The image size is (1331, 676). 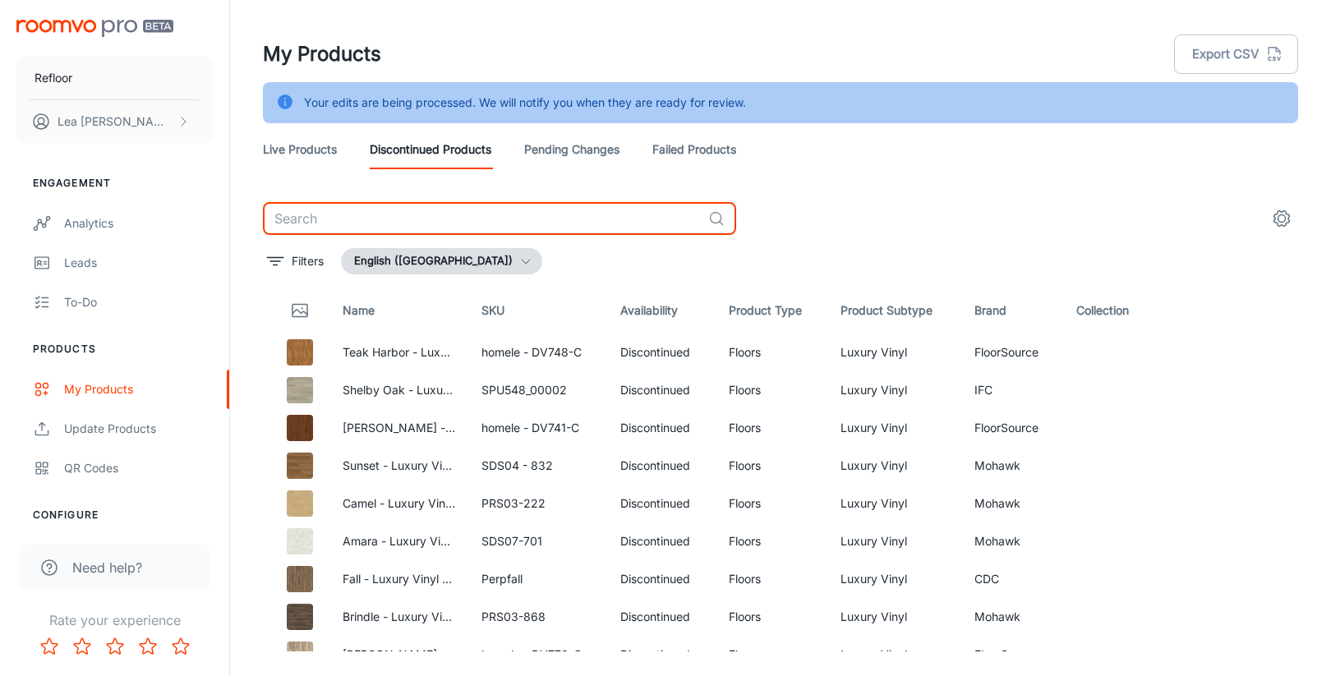 What do you see at coordinates (440, 616) in the screenshot?
I see `a: Brindle - Luxury Vinyl Plank Flooring` at bounding box center [440, 616].